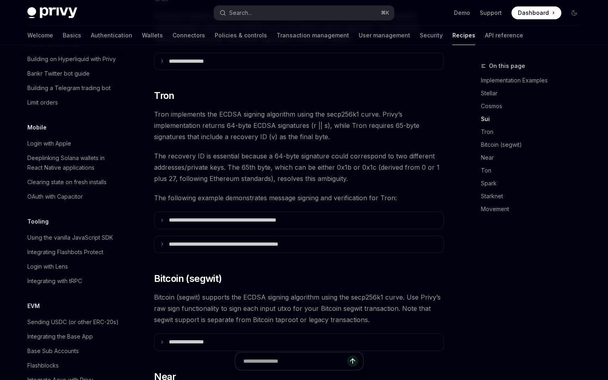  I want to click on div: Deeplinking Solana wallets in React Native applications, so click(73, 163).